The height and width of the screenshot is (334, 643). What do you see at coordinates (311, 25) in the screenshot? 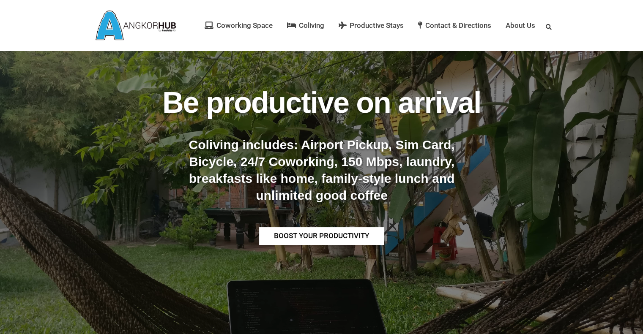
I see `span: Coliving` at bounding box center [311, 25].